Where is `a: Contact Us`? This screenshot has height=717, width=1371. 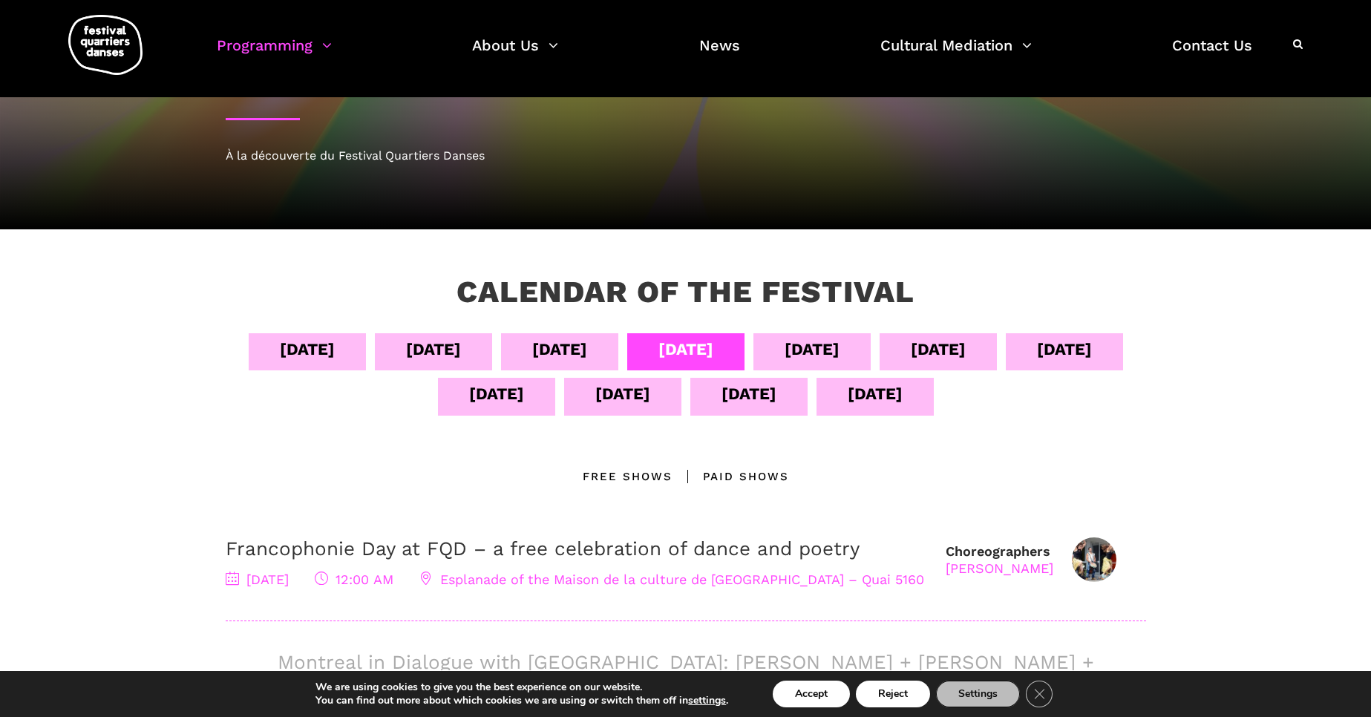 a: Contact Us is located at coordinates (1213, 54).